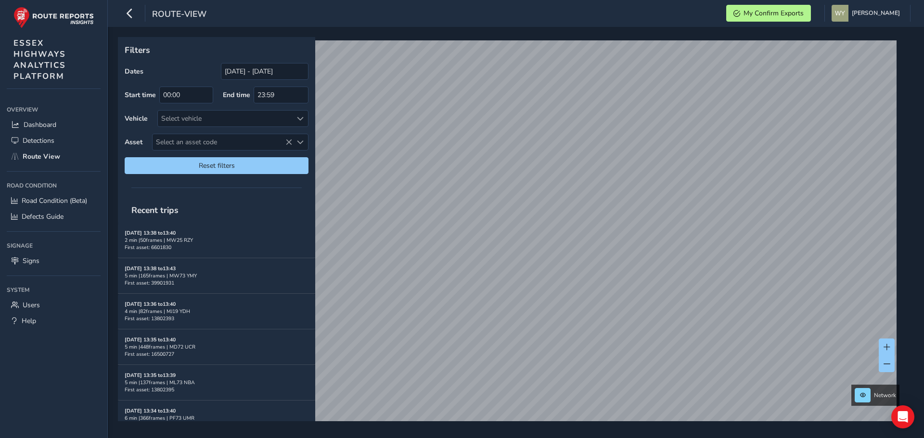  What do you see at coordinates (300, 142) in the screenshot?
I see `div: Select an asset code` at bounding box center [300, 142].